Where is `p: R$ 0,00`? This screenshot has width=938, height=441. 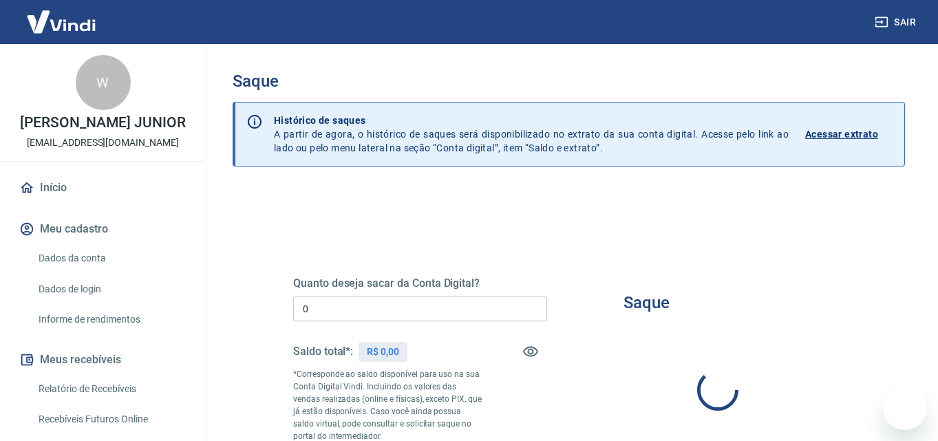
p: R$ 0,00 is located at coordinates (383, 352).